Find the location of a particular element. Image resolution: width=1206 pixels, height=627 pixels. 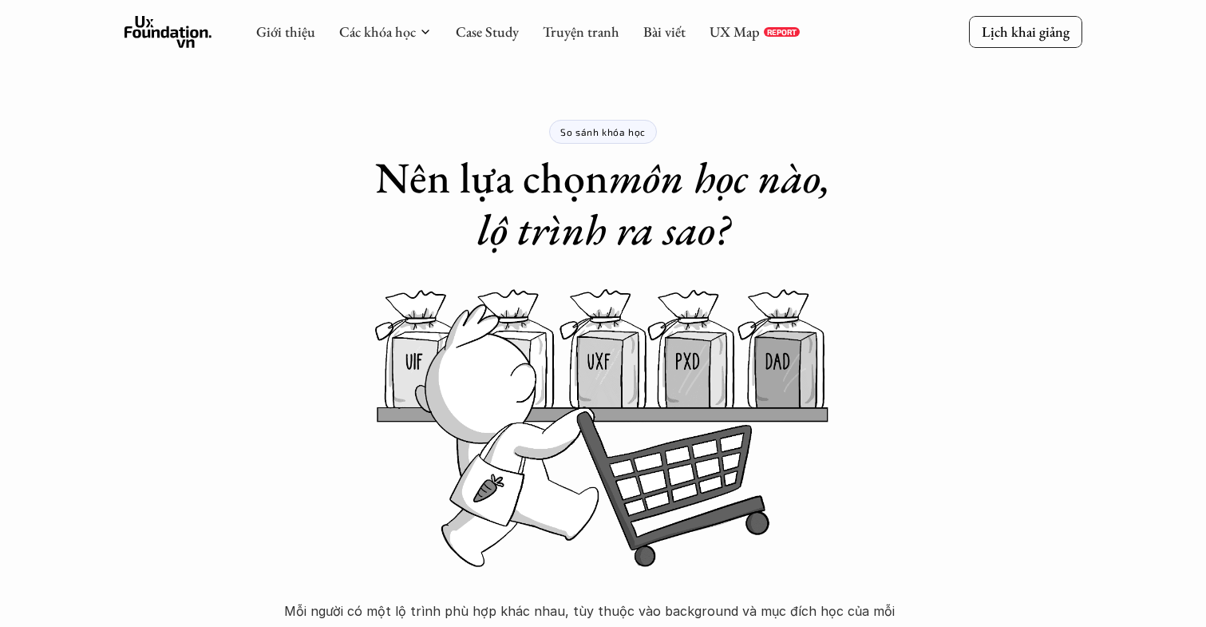

a: Bài viết is located at coordinates (664, 31).